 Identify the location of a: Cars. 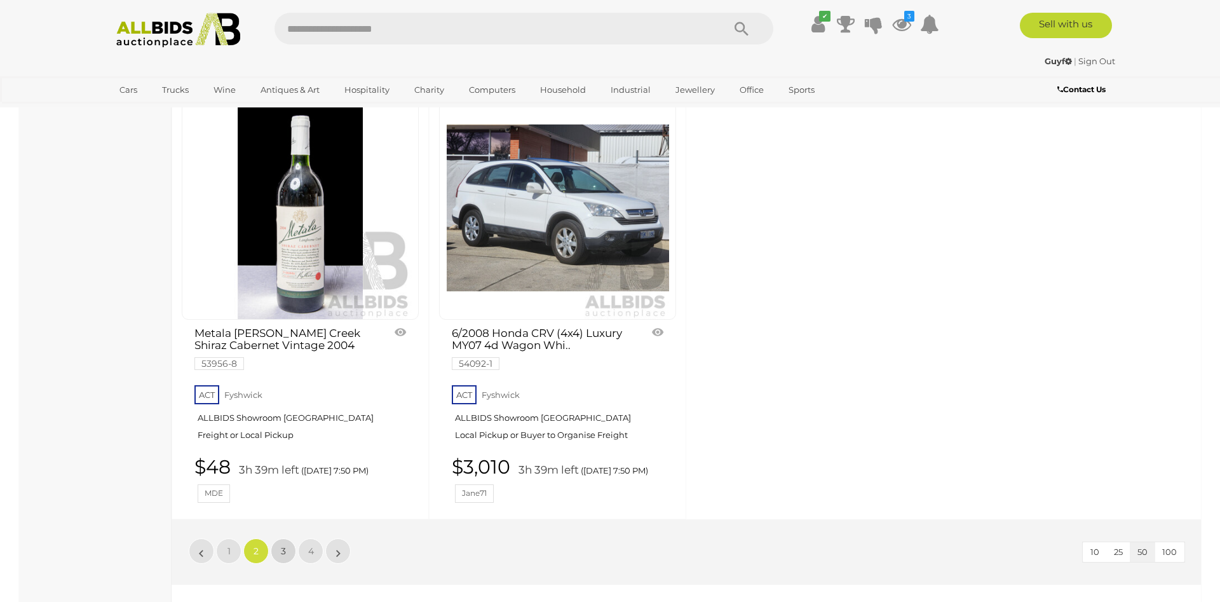
(128, 90).